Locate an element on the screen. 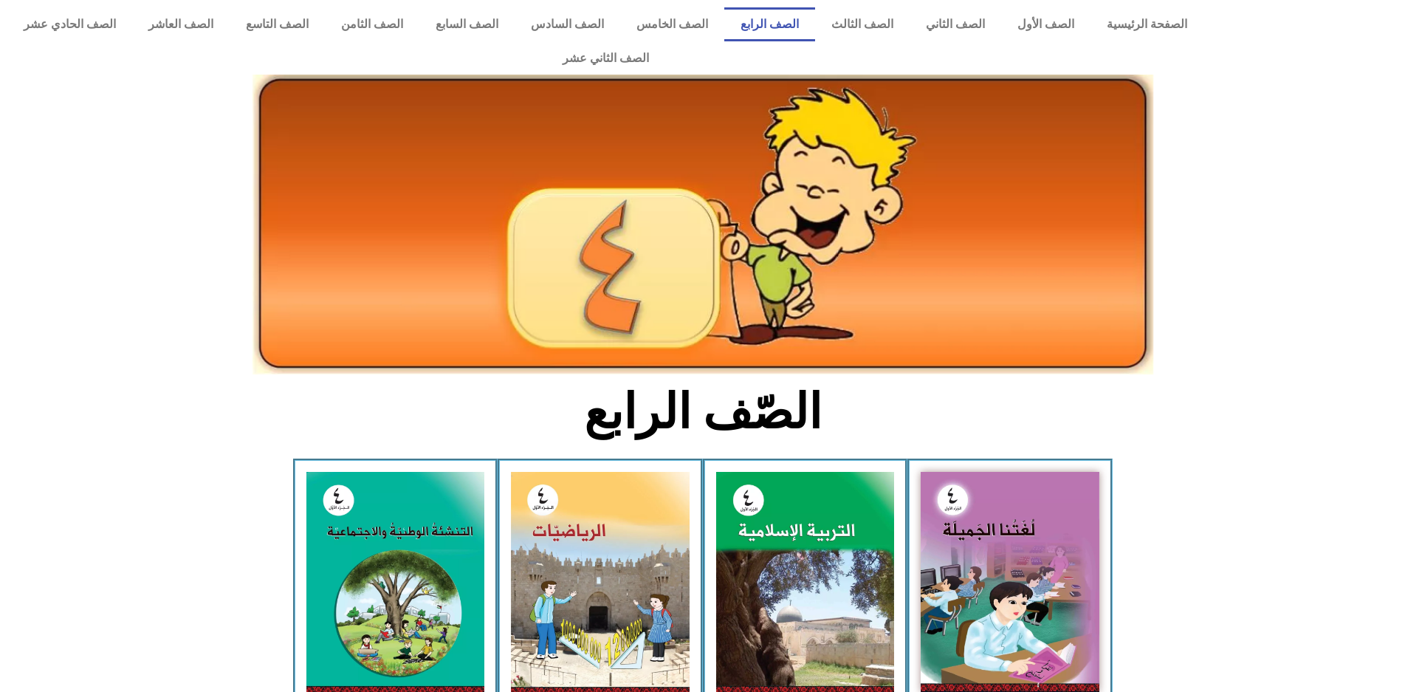 Image resolution: width=1405 pixels, height=692 pixels. a: الصف الحادي عشر is located at coordinates (69, 24).